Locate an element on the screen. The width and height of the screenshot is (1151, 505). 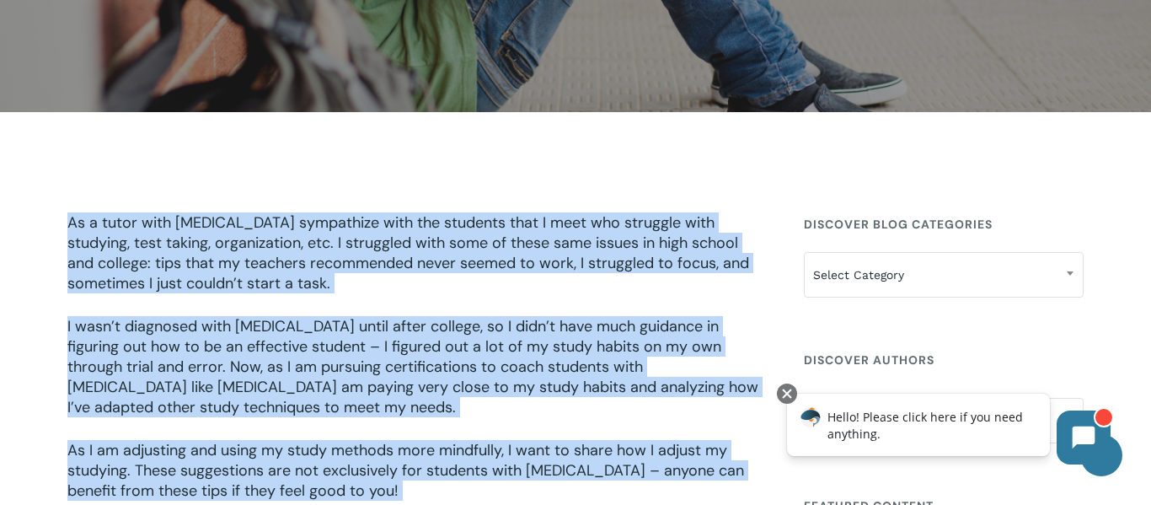
h4: Discover Authors is located at coordinates (944, 360).